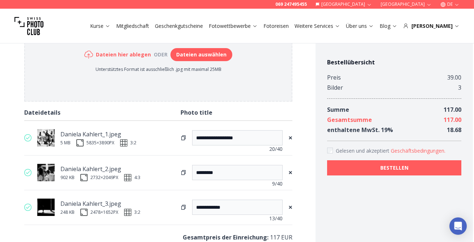 The width and height of the screenshot is (474, 242). What do you see at coordinates (123, 55) in the screenshot?
I see `h6: Dateien hier ablegen` at bounding box center [123, 55].